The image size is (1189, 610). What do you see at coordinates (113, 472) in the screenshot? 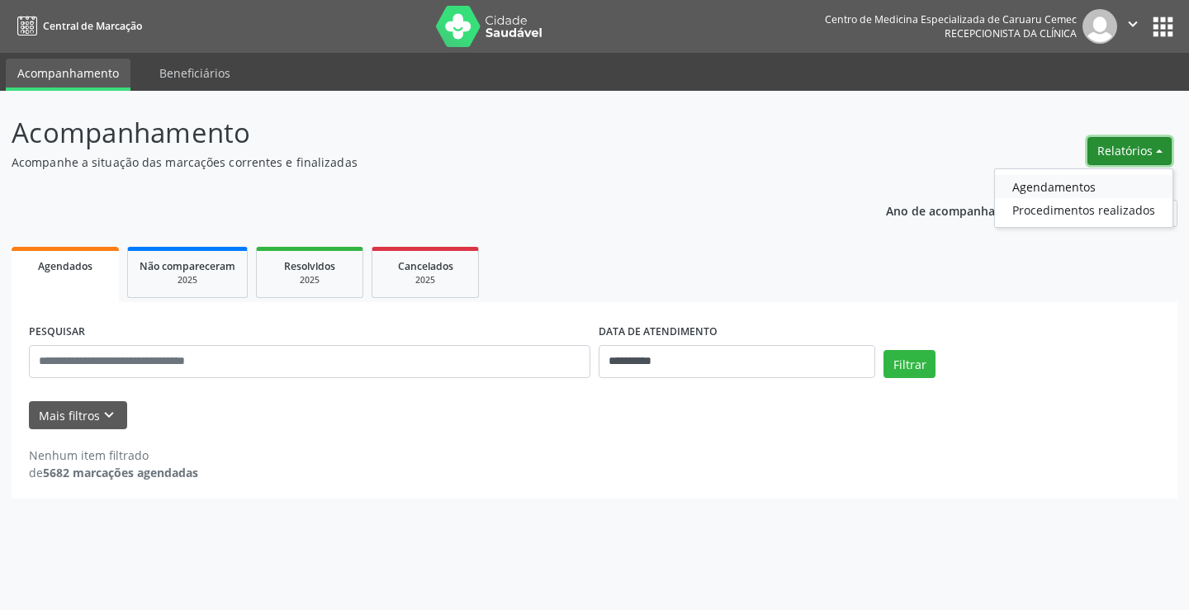
I see `div: de` at bounding box center [113, 472].